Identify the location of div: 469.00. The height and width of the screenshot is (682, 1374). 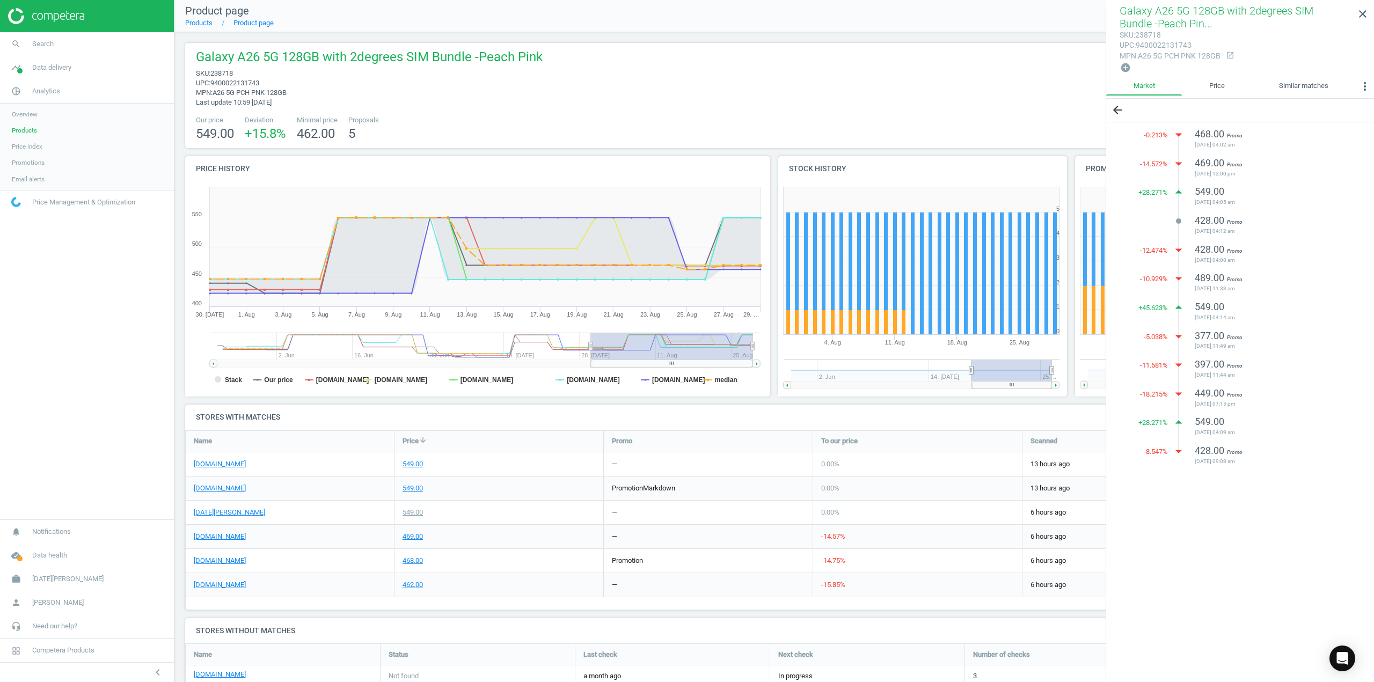
(413, 537).